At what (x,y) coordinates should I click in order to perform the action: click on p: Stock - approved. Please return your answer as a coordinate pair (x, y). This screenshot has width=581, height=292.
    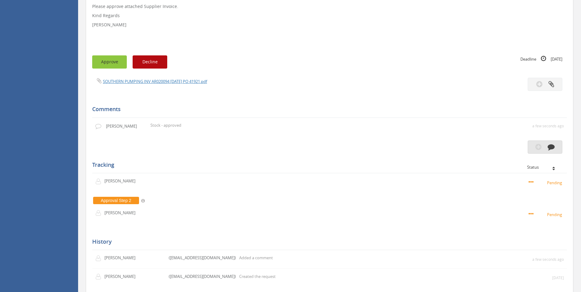
    Looking at the image, I should click on (288, 125).